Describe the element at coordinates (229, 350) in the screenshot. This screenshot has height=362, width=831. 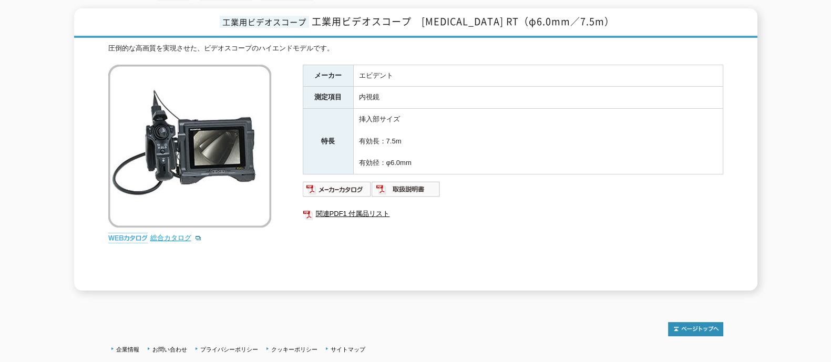
I see `a: プライバシーポリシー` at that location.